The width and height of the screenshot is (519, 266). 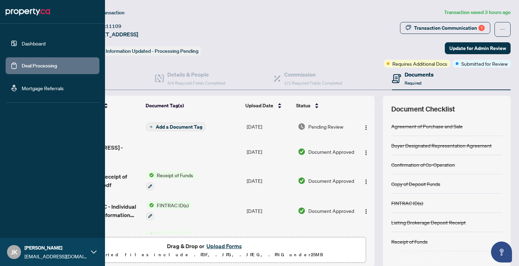 I want to click on span: 11109, so click(x=113, y=26).